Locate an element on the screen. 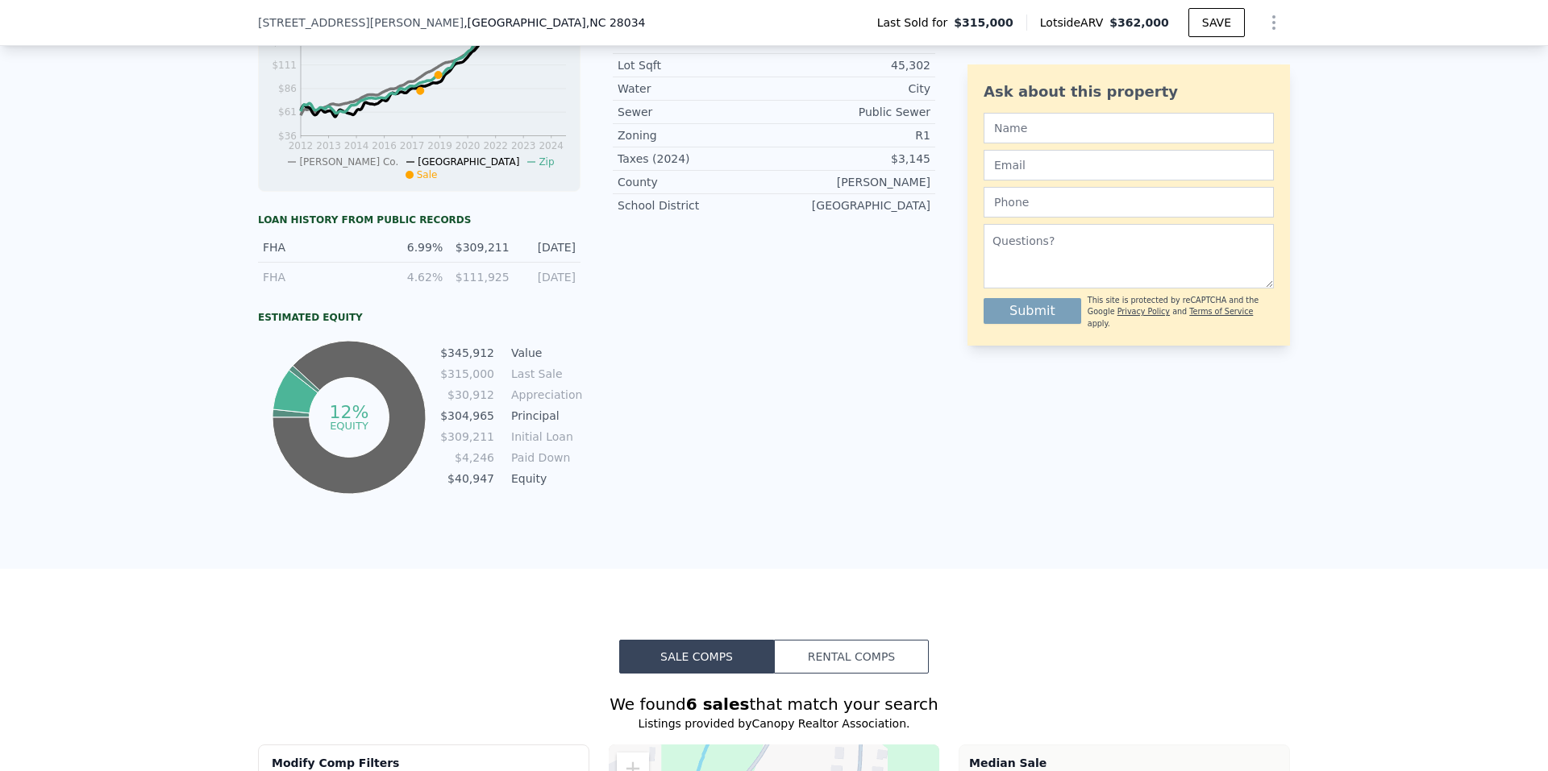 The image size is (1548, 771). td: Initial Loan is located at coordinates (544, 437).